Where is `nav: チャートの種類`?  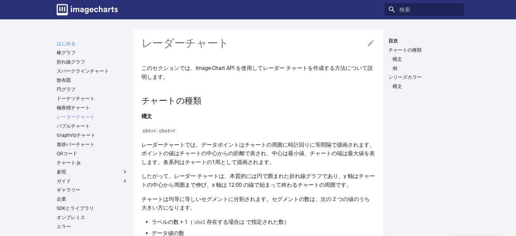 nav: チャートの種類 is located at coordinates (424, 63).